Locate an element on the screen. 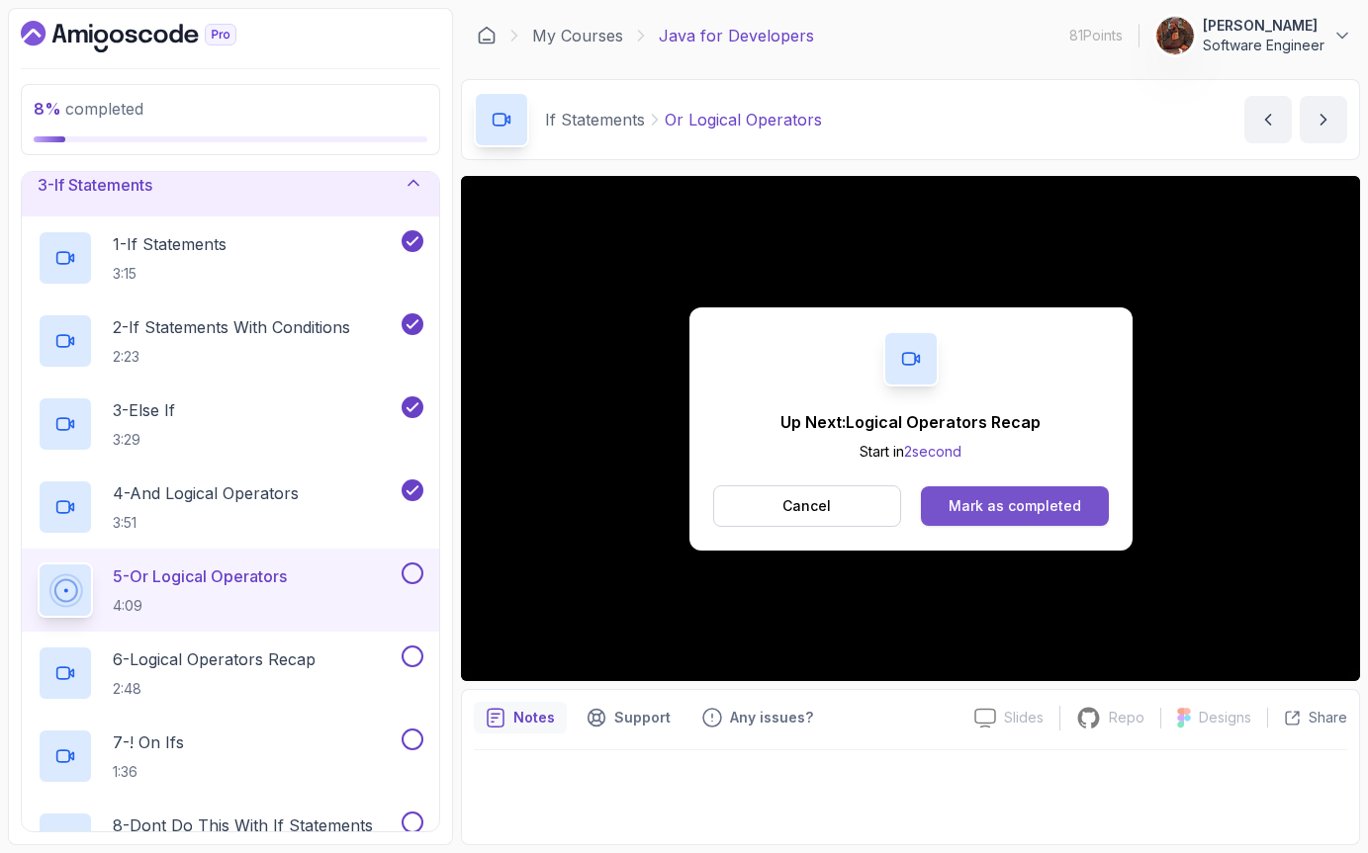 Image resolution: width=1368 pixels, height=853 pixels. p: Repo is located at coordinates (1126, 718).